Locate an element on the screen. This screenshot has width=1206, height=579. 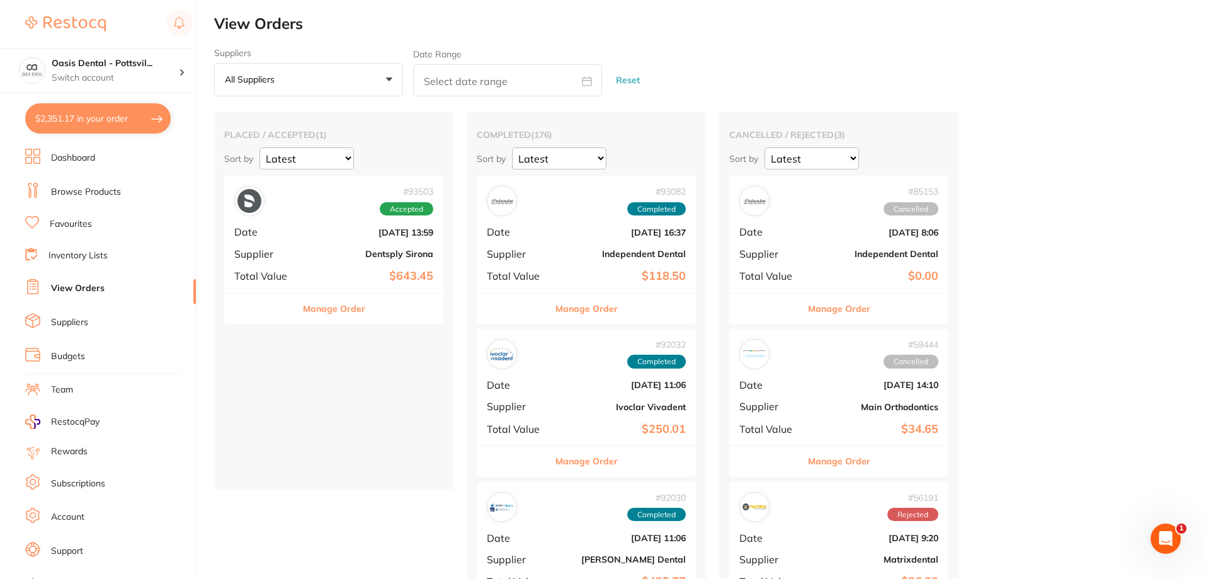
label: Suppliers is located at coordinates (309, 53).